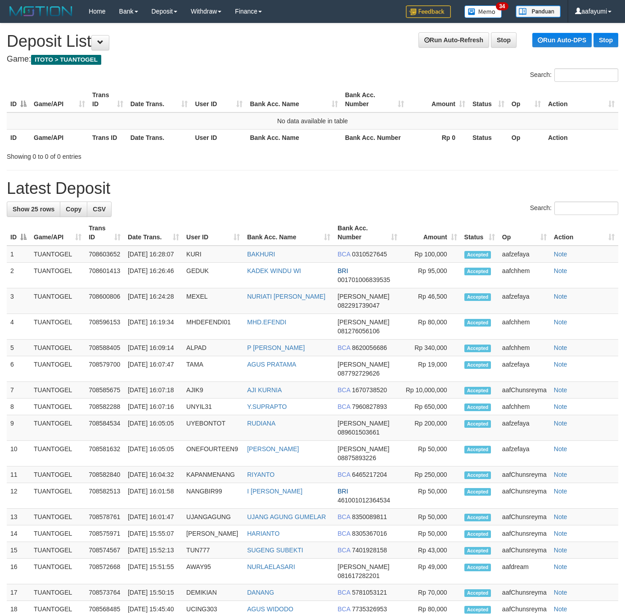 The width and height of the screenshot is (625, 614). What do you see at coordinates (18, 254) in the screenshot?
I see `td: 1` at bounding box center [18, 254].